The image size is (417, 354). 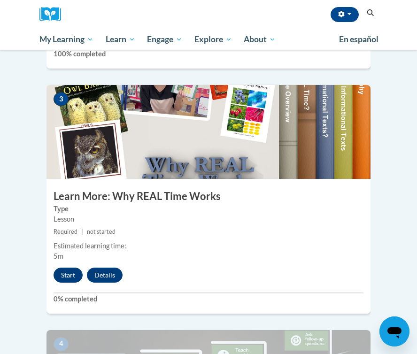 I want to click on button: Details, so click(x=105, y=275).